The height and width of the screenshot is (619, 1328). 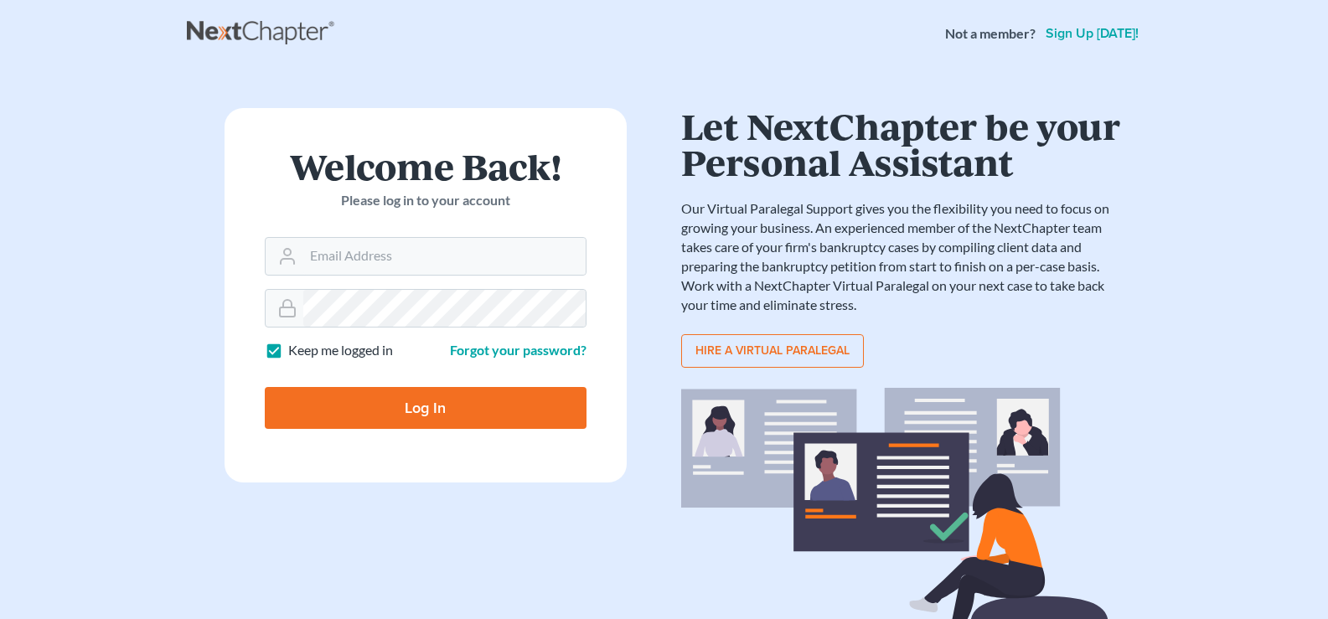 What do you see at coordinates (426, 166) in the screenshot?
I see `h1: Welcome Back!` at bounding box center [426, 166].